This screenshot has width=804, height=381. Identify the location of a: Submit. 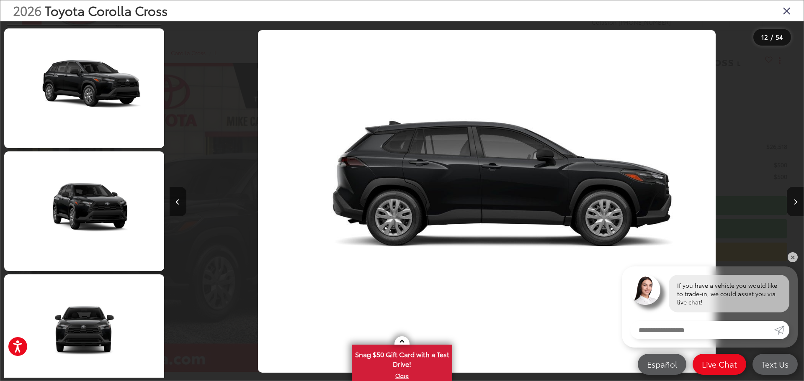
(782, 330).